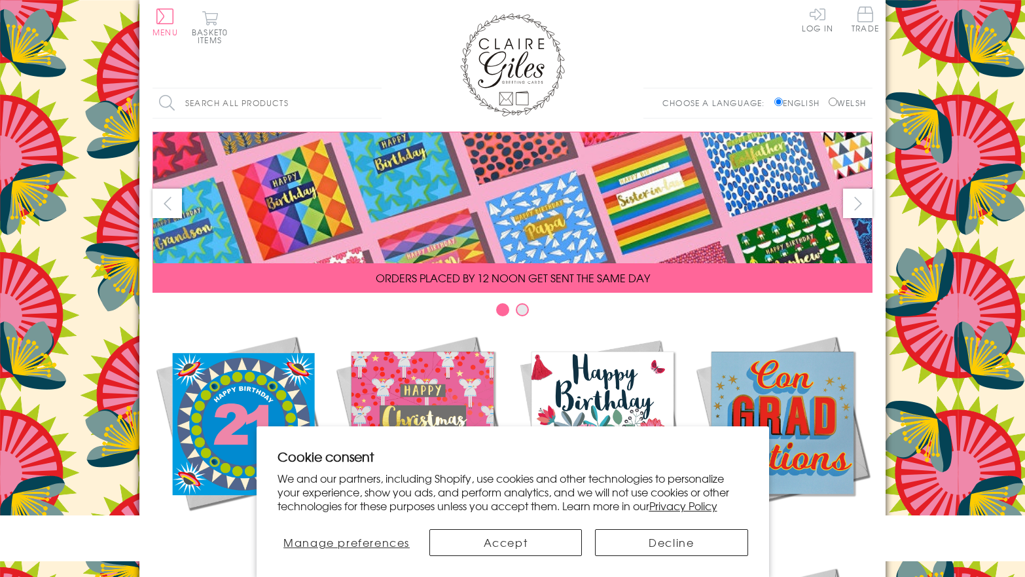 This screenshot has width=1025, height=577. What do you see at coordinates (512, 278) in the screenshot?
I see `span: ORDERS PLACED BY 12 NOON GET SENT THE SAME DAY` at bounding box center [512, 278].